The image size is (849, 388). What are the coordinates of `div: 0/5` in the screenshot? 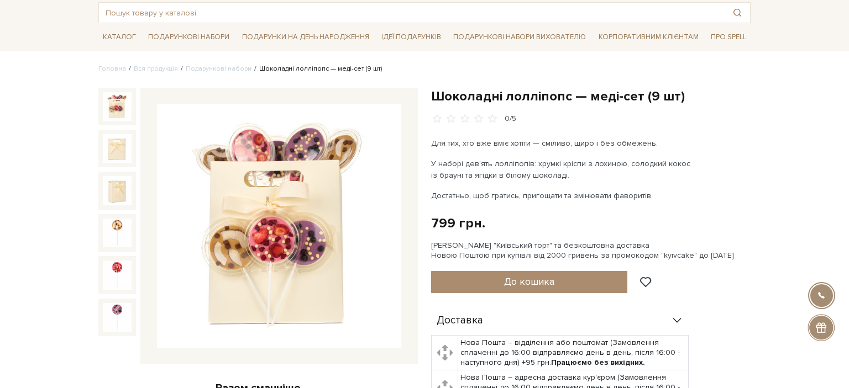 It's located at (510, 119).